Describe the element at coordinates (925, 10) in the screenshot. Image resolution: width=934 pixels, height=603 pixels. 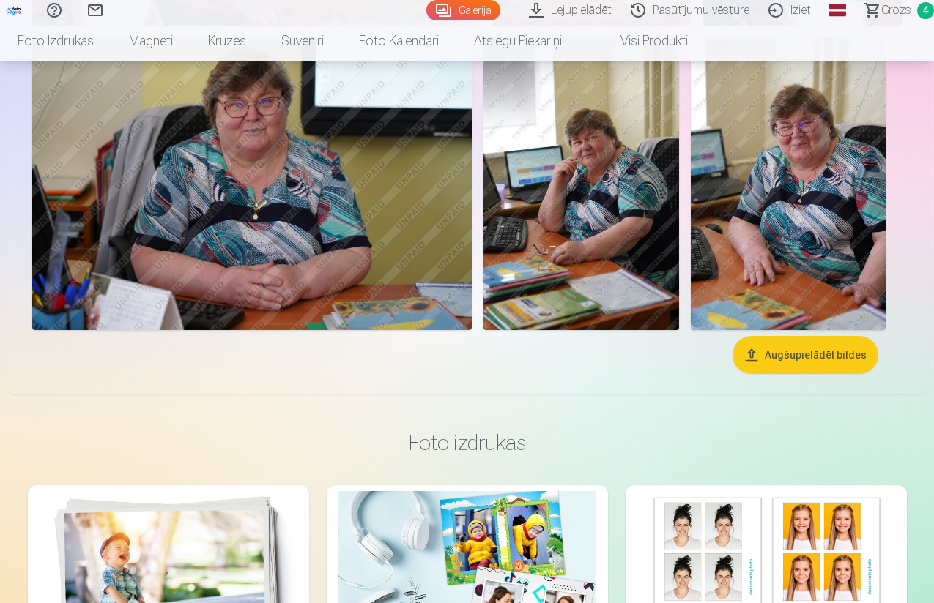
I see `span: 4` at that location.